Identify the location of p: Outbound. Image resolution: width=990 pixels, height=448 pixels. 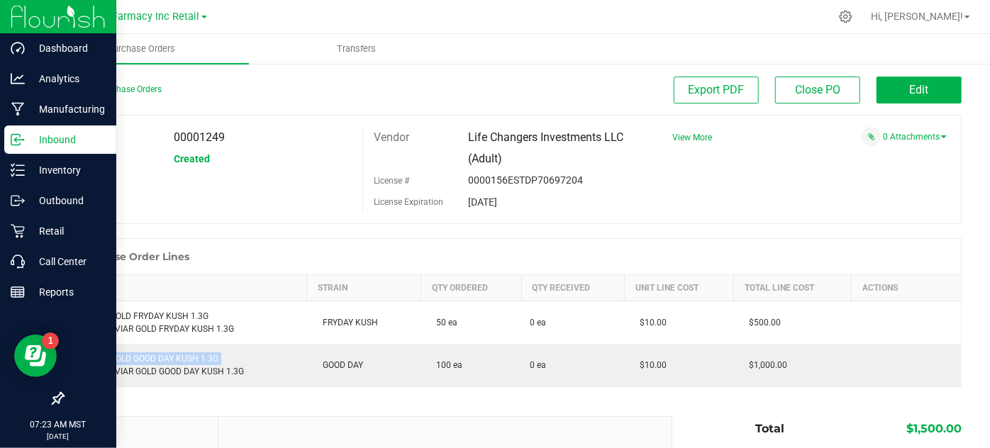
(67, 201).